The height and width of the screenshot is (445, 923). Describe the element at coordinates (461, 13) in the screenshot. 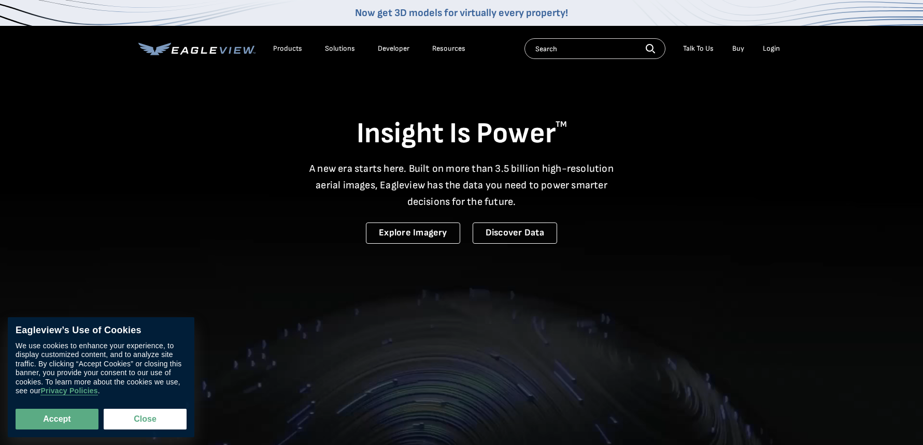

I see `a: Now get 3D models for virtually every property!` at that location.